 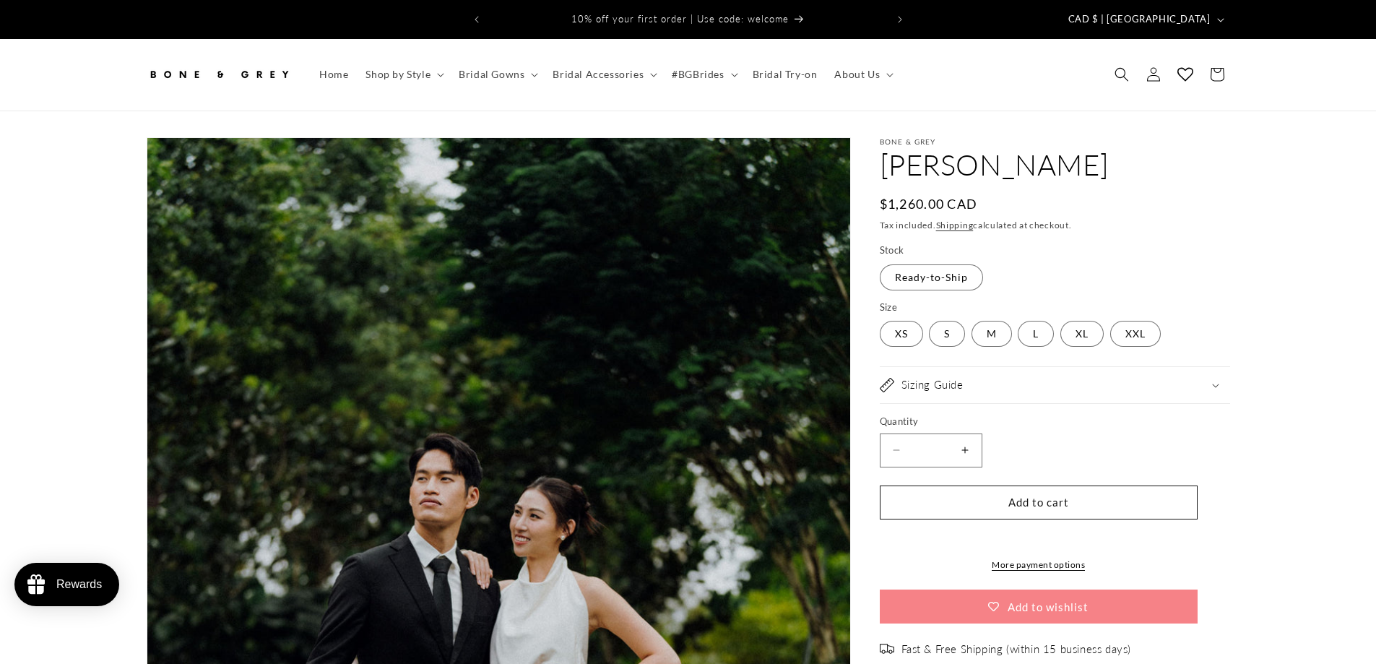 What do you see at coordinates (929, 204) in the screenshot?
I see `span: $1,260.00 CAD` at bounding box center [929, 204].